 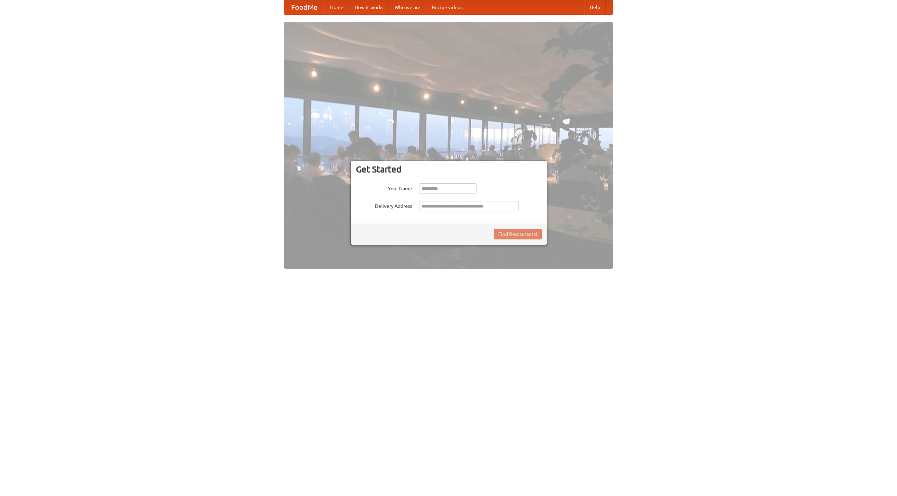 What do you see at coordinates (304, 7) in the screenshot?
I see `a: FoodMe` at bounding box center [304, 7].